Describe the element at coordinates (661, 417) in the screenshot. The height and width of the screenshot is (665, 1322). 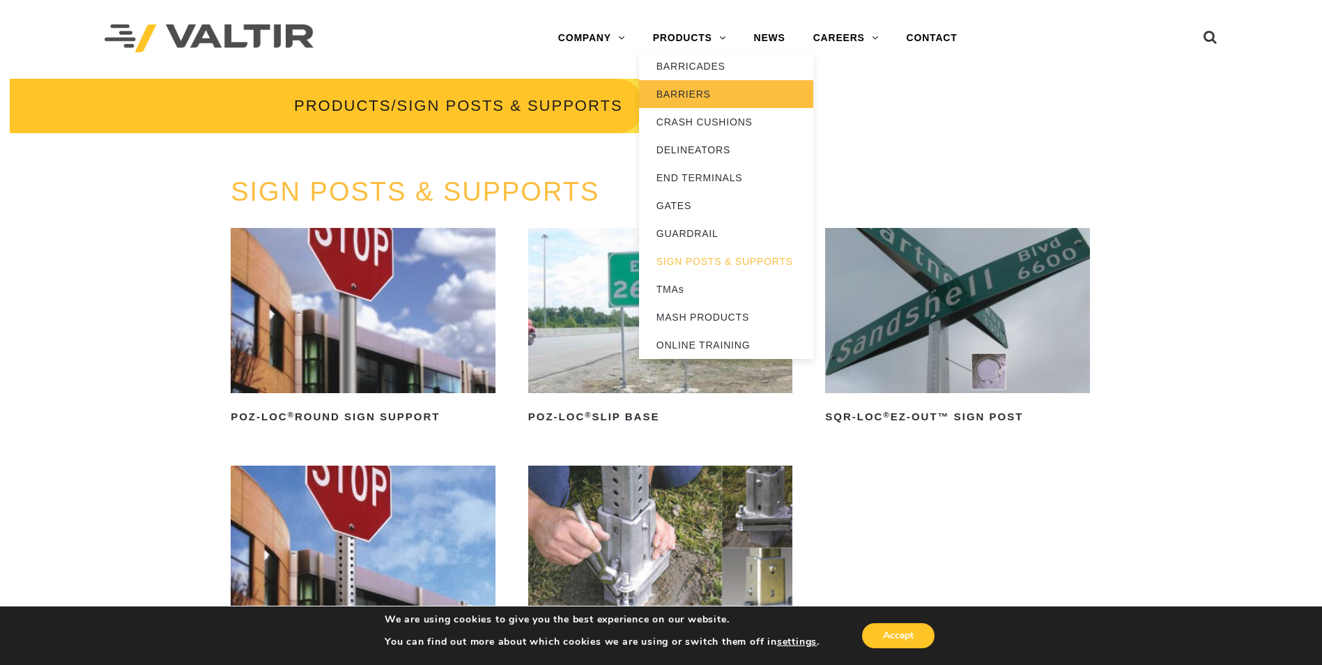
I see `h2: POZ-LOC Slip Base` at that location.